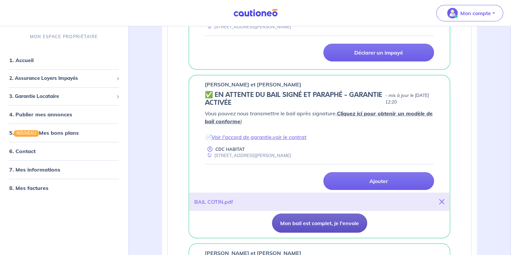 This screenshot has width=511, height=255. I want to click on img: illu_account_valid_menu.svg, so click(452, 13).